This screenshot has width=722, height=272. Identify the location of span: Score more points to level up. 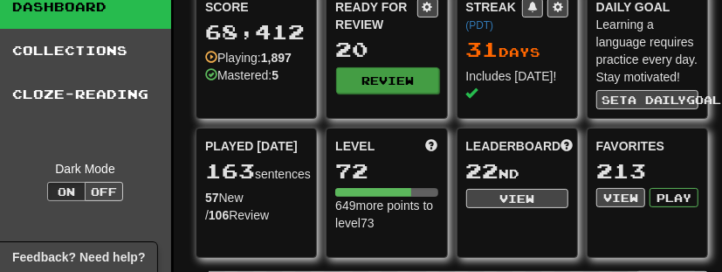
(432, 146).